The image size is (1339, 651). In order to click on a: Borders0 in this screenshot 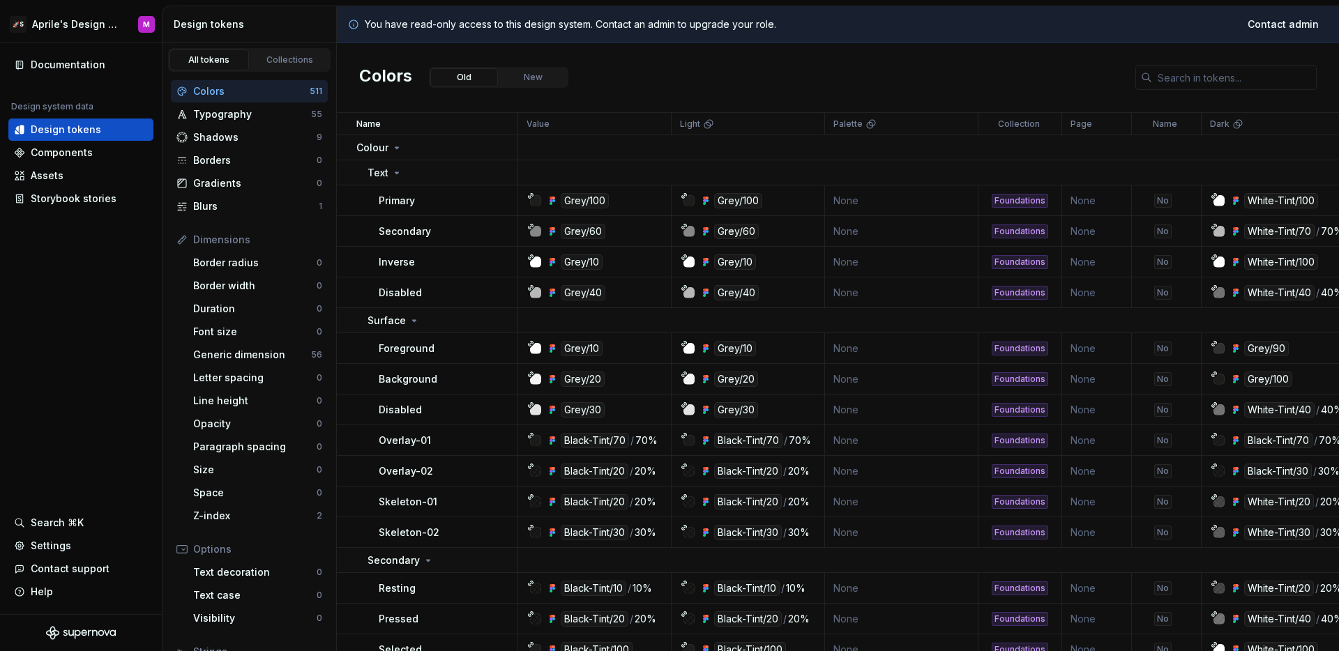, I will do `click(249, 160)`.